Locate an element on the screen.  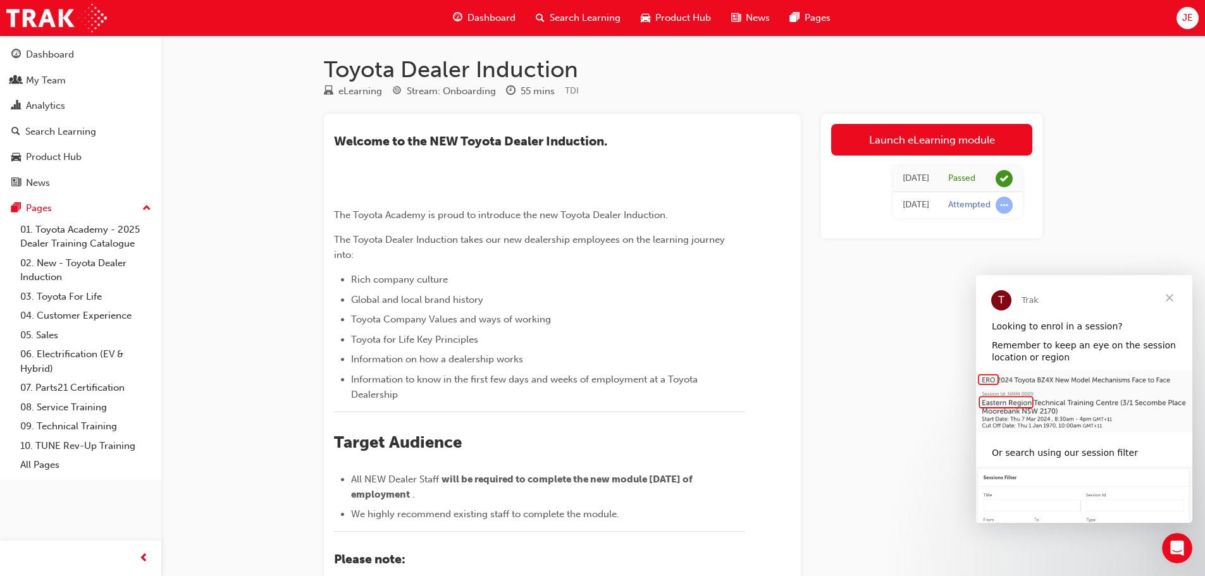
div: Stream is located at coordinates (444, 91).